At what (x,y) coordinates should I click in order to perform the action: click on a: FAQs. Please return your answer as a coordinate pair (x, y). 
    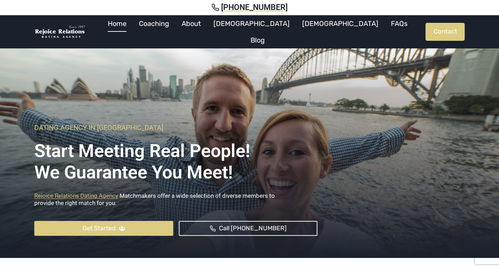
    Looking at the image, I should click on (399, 24).